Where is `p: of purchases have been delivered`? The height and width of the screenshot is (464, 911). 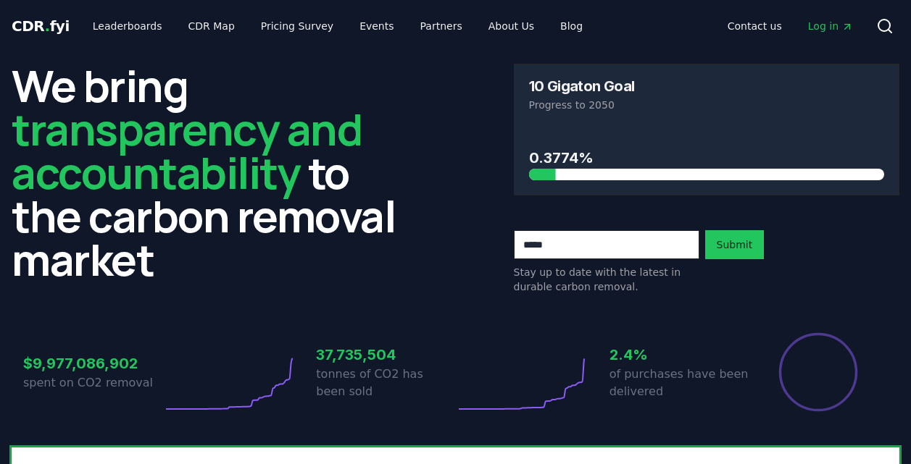 p: of purchases have been delivered is located at coordinates (679, 383).